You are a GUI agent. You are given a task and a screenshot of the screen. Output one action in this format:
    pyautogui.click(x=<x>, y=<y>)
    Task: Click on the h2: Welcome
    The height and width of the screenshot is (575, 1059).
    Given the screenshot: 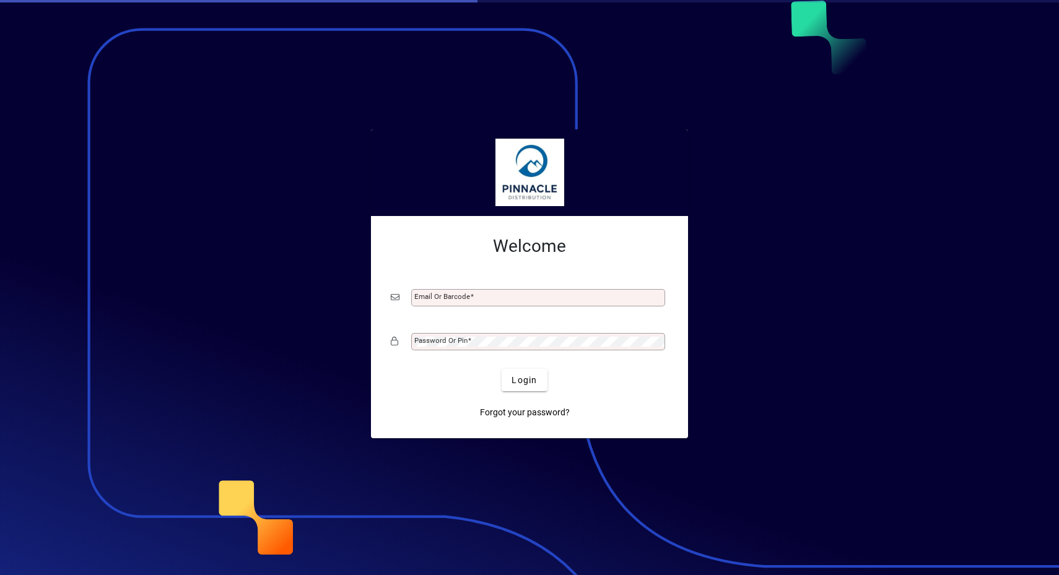 What is the action you would take?
    pyautogui.click(x=530, y=247)
    